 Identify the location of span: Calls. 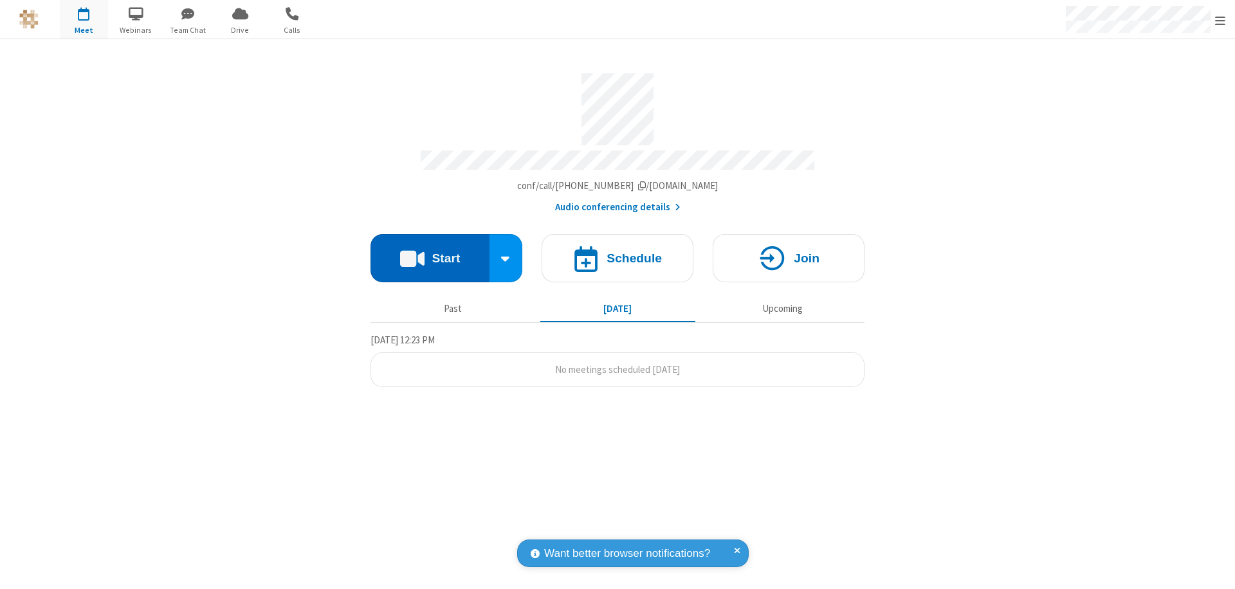
(292, 30).